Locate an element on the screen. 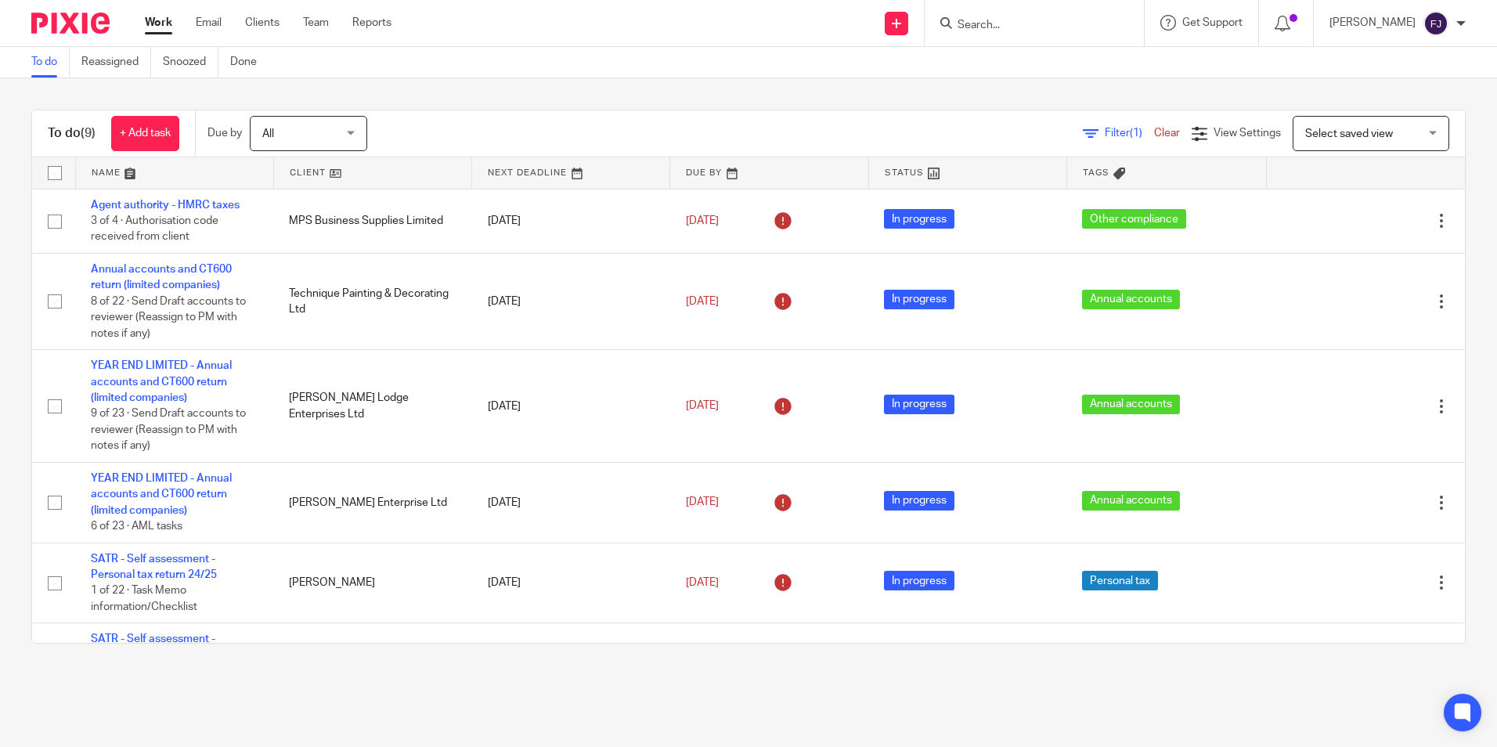 This screenshot has width=1497, height=747. a: Clients is located at coordinates (262, 23).